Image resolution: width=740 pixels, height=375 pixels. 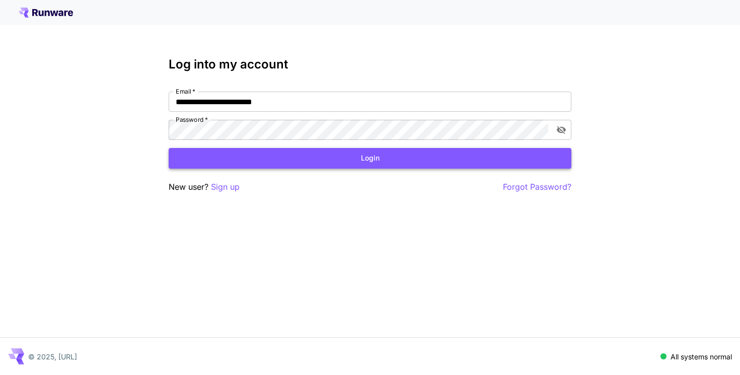 I want to click on p: Sign up, so click(x=225, y=187).